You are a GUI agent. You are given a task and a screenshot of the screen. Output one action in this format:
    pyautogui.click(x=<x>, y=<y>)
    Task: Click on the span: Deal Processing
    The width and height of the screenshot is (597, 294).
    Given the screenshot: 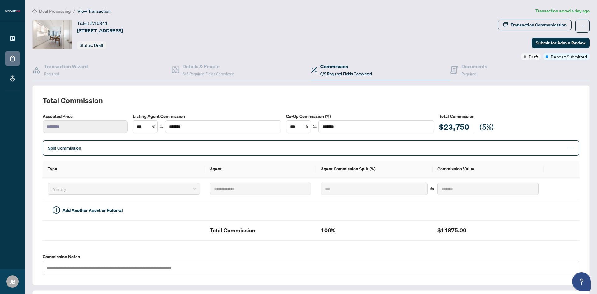 What is the action you would take?
    pyautogui.click(x=55, y=11)
    